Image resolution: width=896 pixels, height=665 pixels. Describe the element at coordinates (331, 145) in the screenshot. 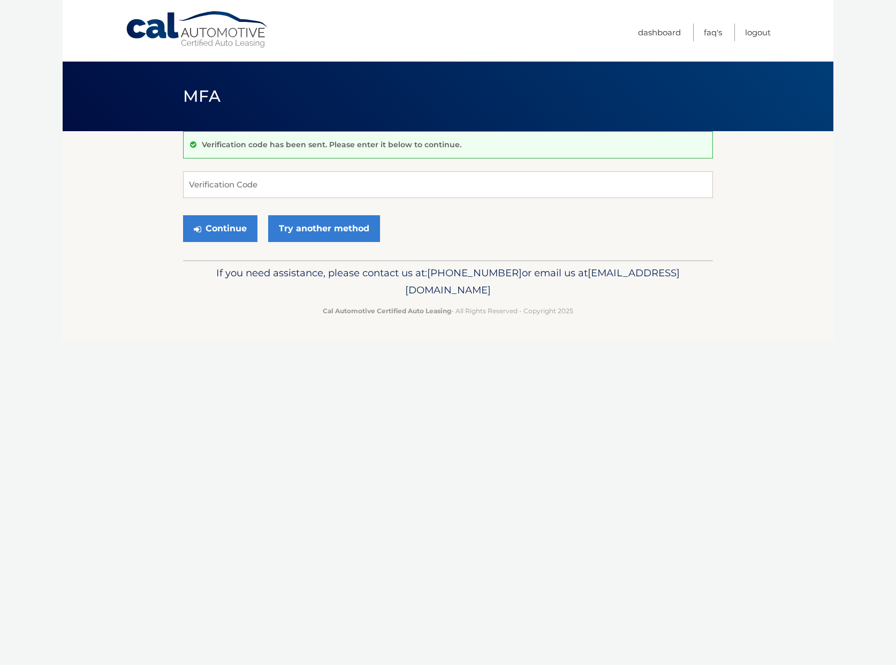

I see `p: Verification code has been sent. Please enter it below to continue.` at that location.